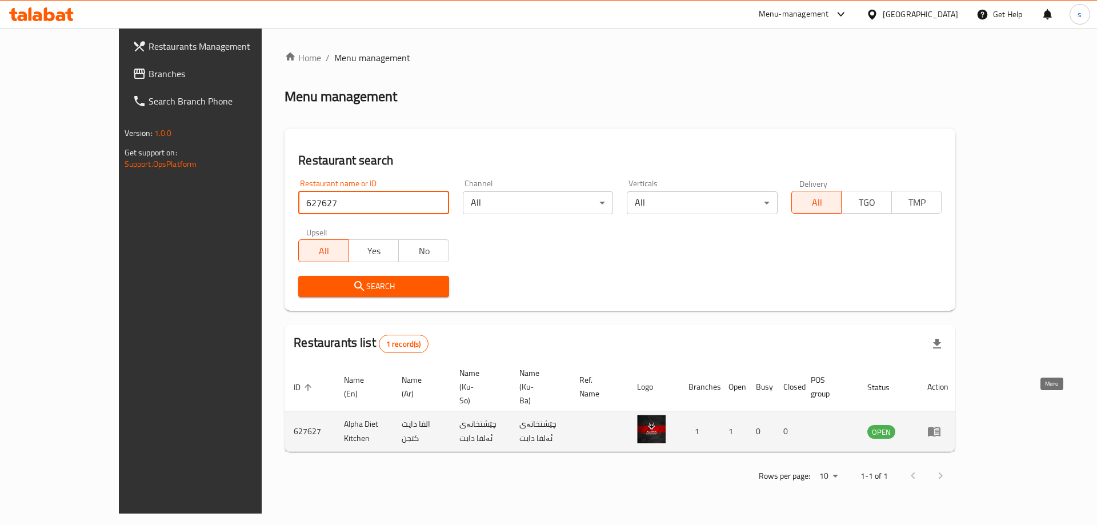  I want to click on span: TGO, so click(867, 202).